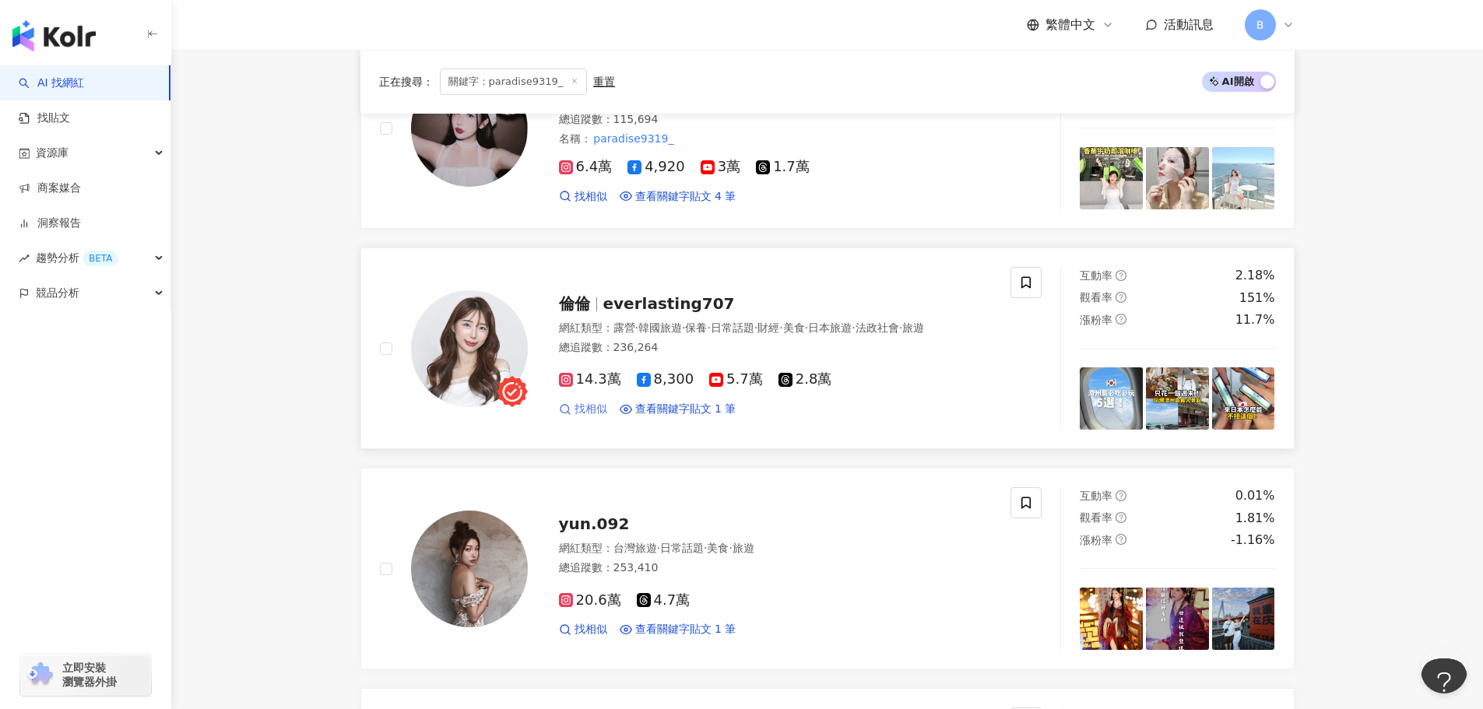 The height and width of the screenshot is (709, 1483). I want to click on span: 4.7萬, so click(663, 600).